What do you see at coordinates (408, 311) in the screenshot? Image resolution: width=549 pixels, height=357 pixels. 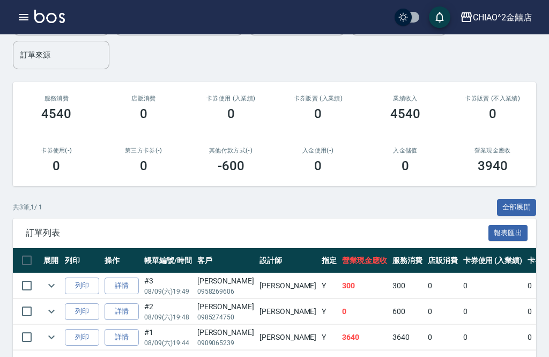 I see `td: 600` at bounding box center [408, 311].